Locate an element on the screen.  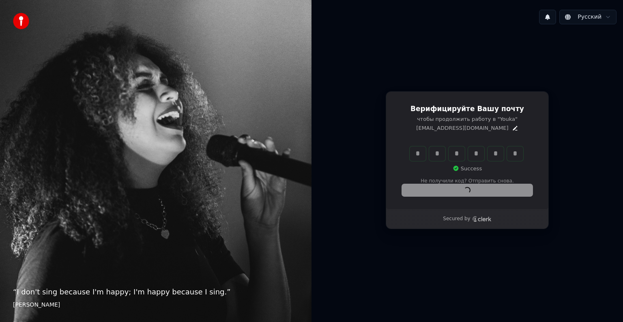
div: Verification code input is located at coordinates (466, 154).